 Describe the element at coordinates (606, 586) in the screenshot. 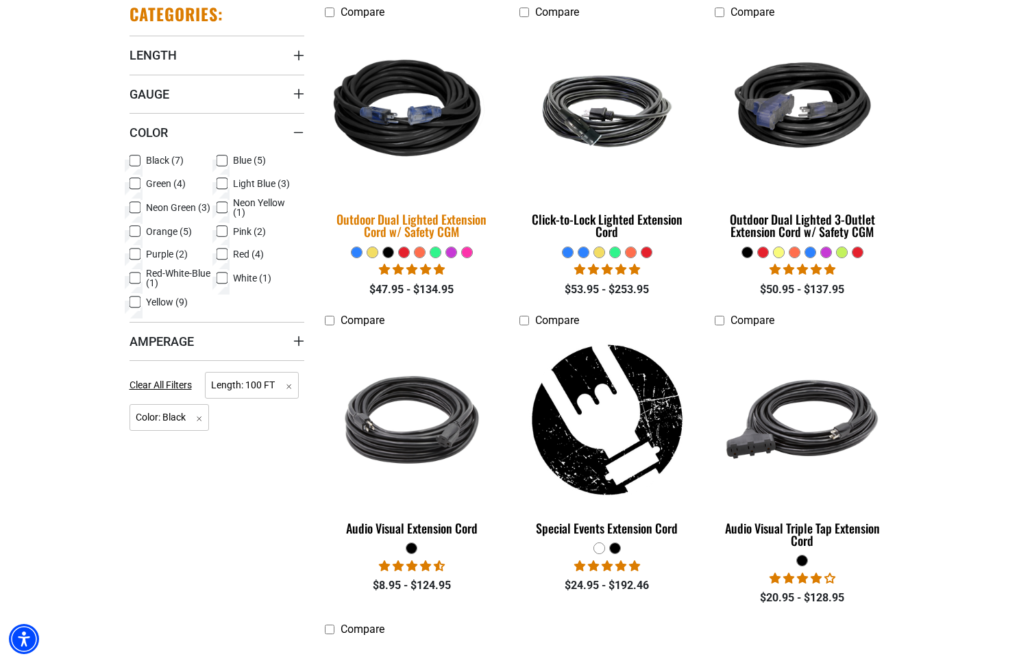

I see `div: $24.95 - $192.46` at that location.